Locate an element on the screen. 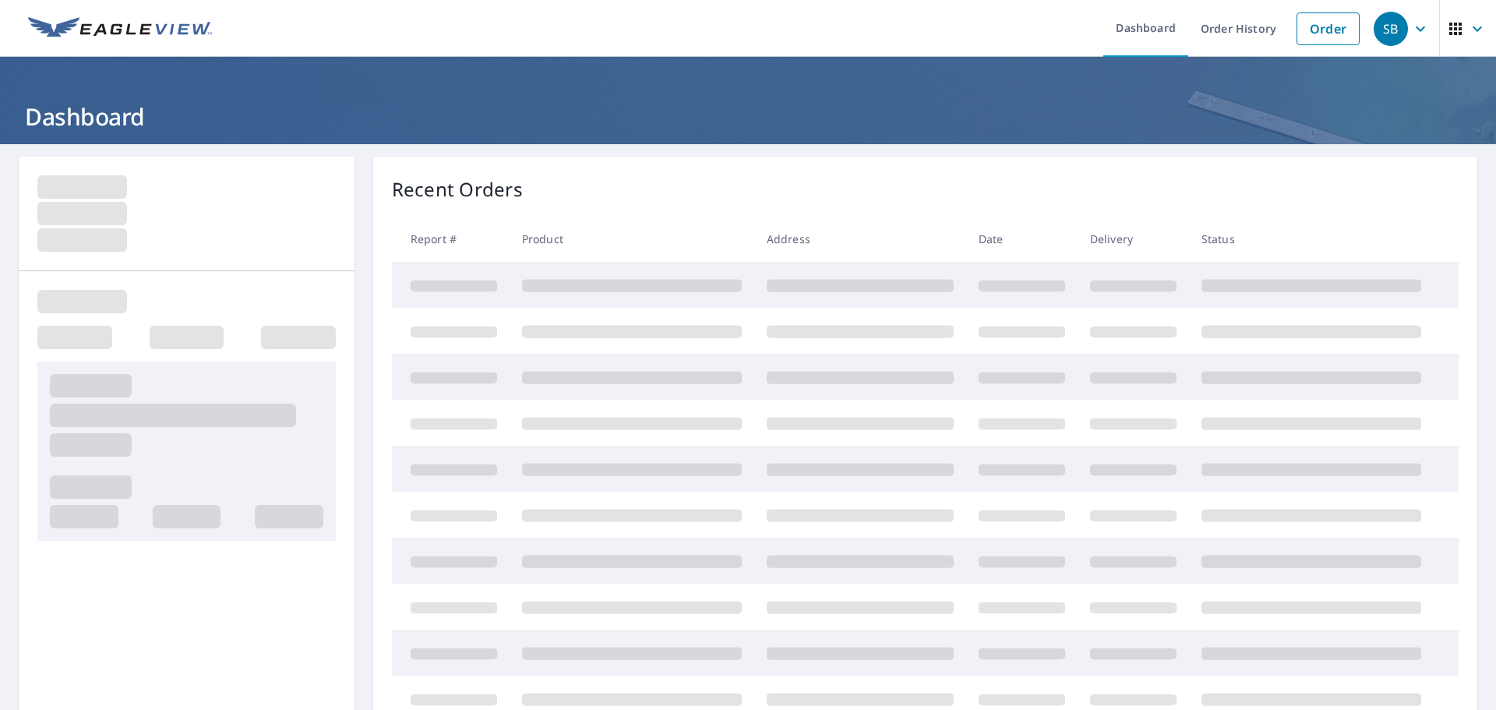 This screenshot has width=1496, height=710. th: Address is located at coordinates (860, 238).